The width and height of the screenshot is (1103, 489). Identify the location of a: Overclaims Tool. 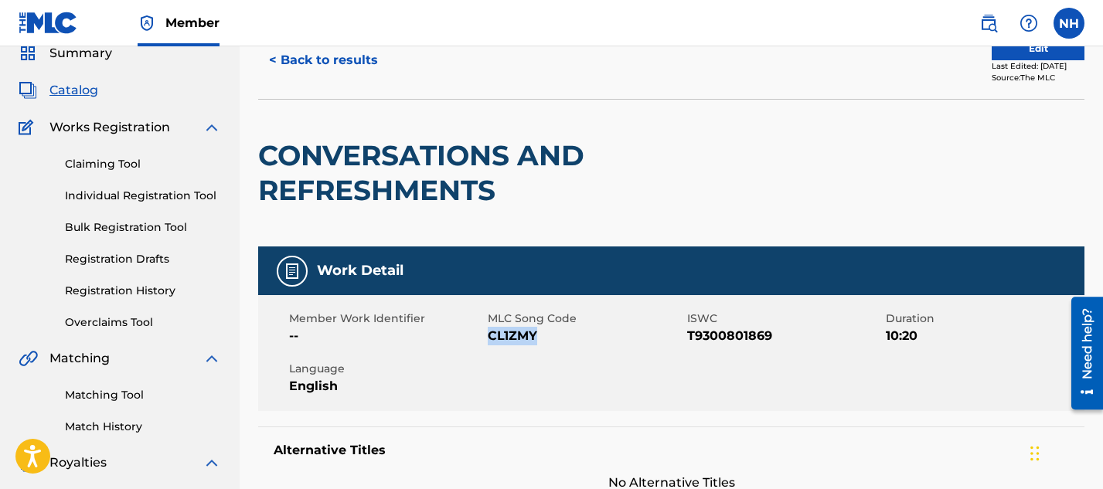
(143, 322).